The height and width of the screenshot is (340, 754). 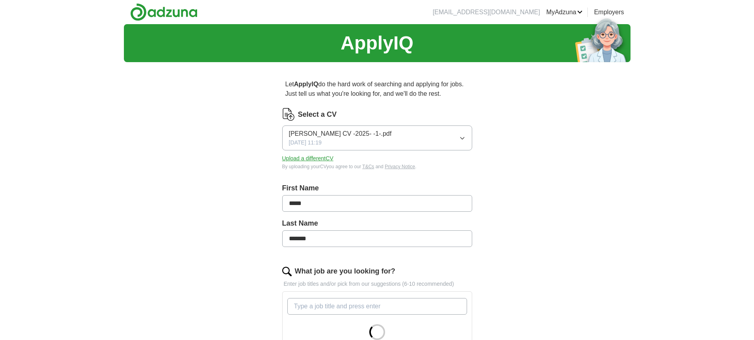 I want to click on a: T&Cs, so click(x=368, y=167).